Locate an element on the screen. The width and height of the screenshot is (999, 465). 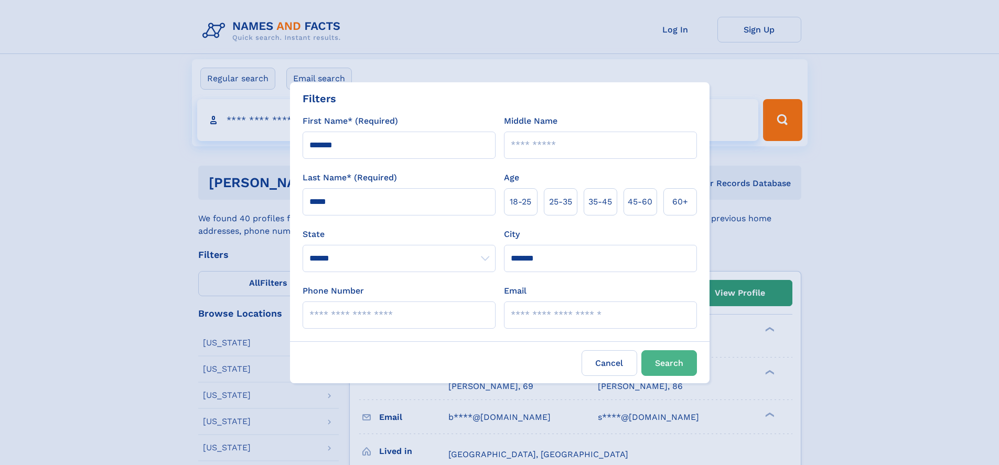
button: Search is located at coordinates (669, 363).